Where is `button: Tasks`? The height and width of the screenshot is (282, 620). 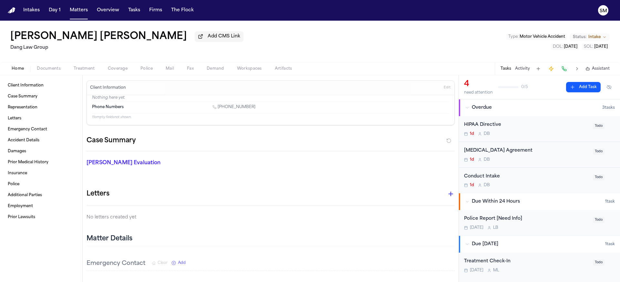 button: Tasks is located at coordinates (506, 69).